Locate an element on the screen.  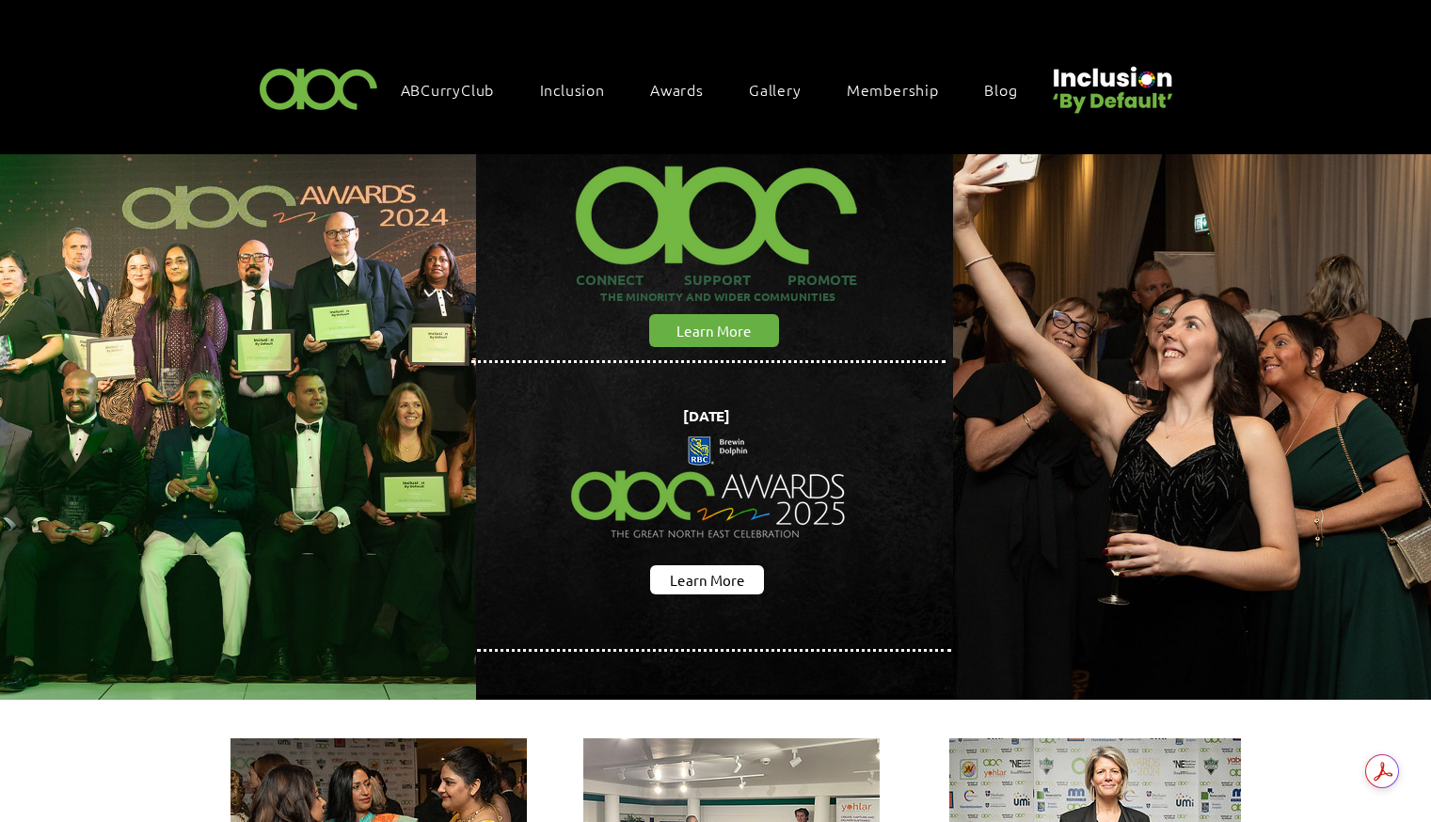
span: CONNECT SUPPORT PROMOTE is located at coordinates (716, 279).